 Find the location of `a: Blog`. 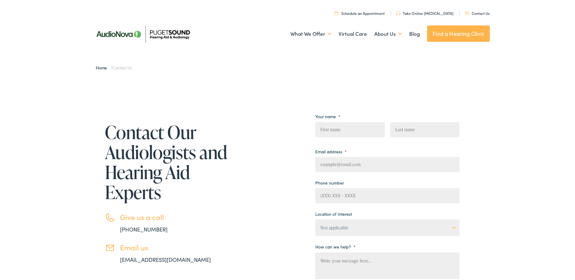

a: Blog is located at coordinates (414, 33).